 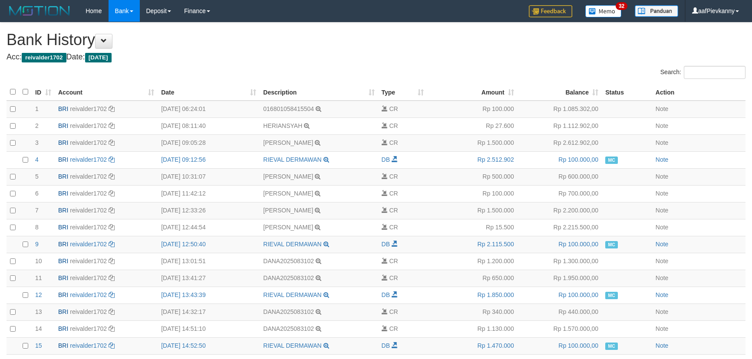 I want to click on img: panduan.png, so click(x=656, y=11).